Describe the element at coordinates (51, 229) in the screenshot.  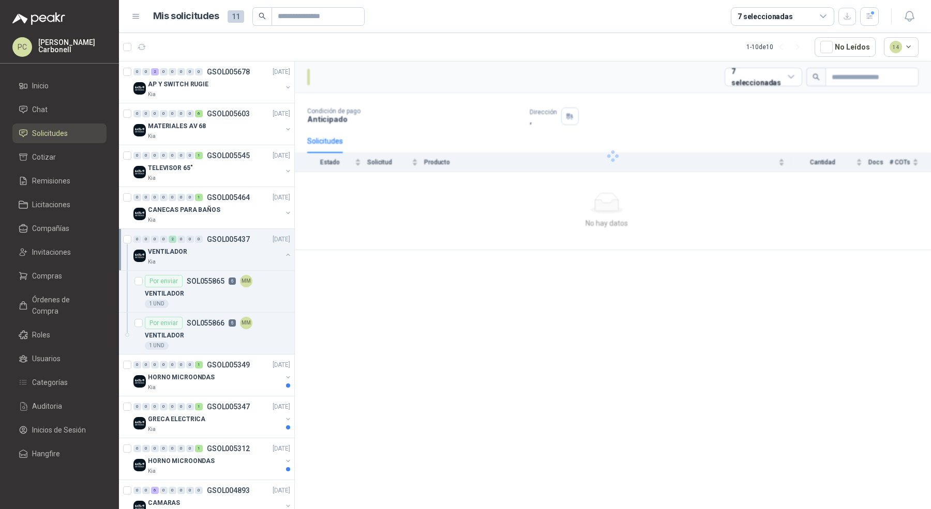
I see `span: Compañías` at that location.